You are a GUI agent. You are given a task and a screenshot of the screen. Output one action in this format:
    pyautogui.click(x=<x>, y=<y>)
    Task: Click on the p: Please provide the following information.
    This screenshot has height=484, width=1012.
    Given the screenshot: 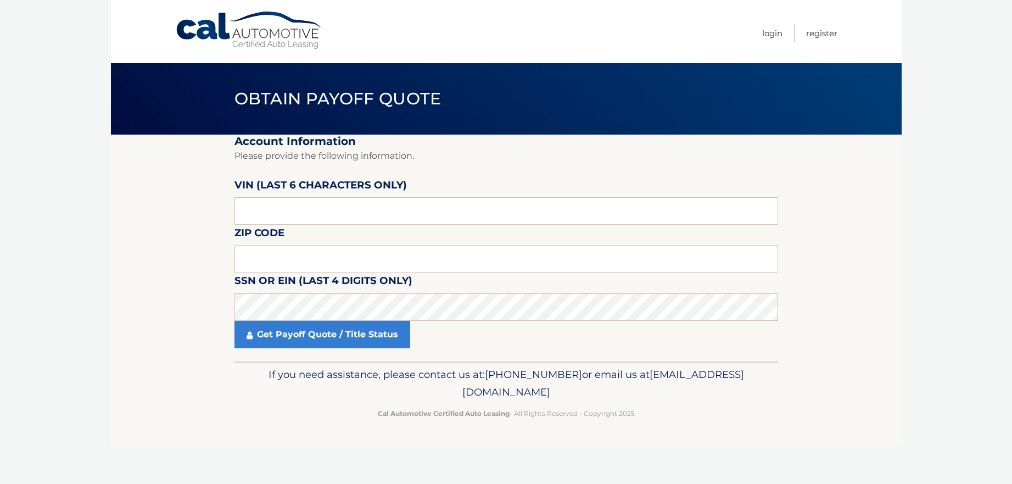 What is the action you would take?
    pyautogui.click(x=506, y=156)
    